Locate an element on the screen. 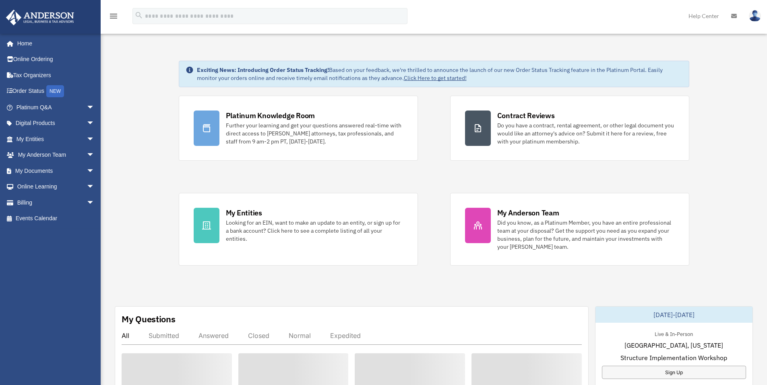 This screenshot has width=767, height=385. a: menu is located at coordinates (113, 17).